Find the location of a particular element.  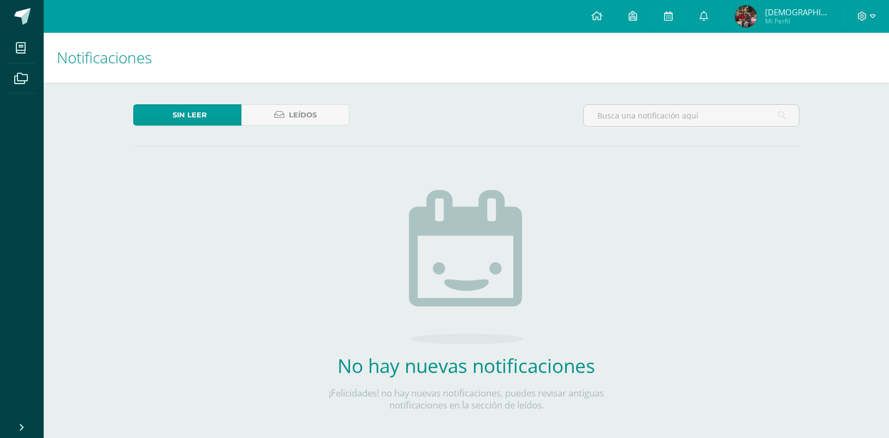

a: Leídos is located at coordinates (295, 115).